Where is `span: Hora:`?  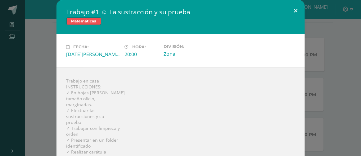 span: Hora: is located at coordinates (139, 47).